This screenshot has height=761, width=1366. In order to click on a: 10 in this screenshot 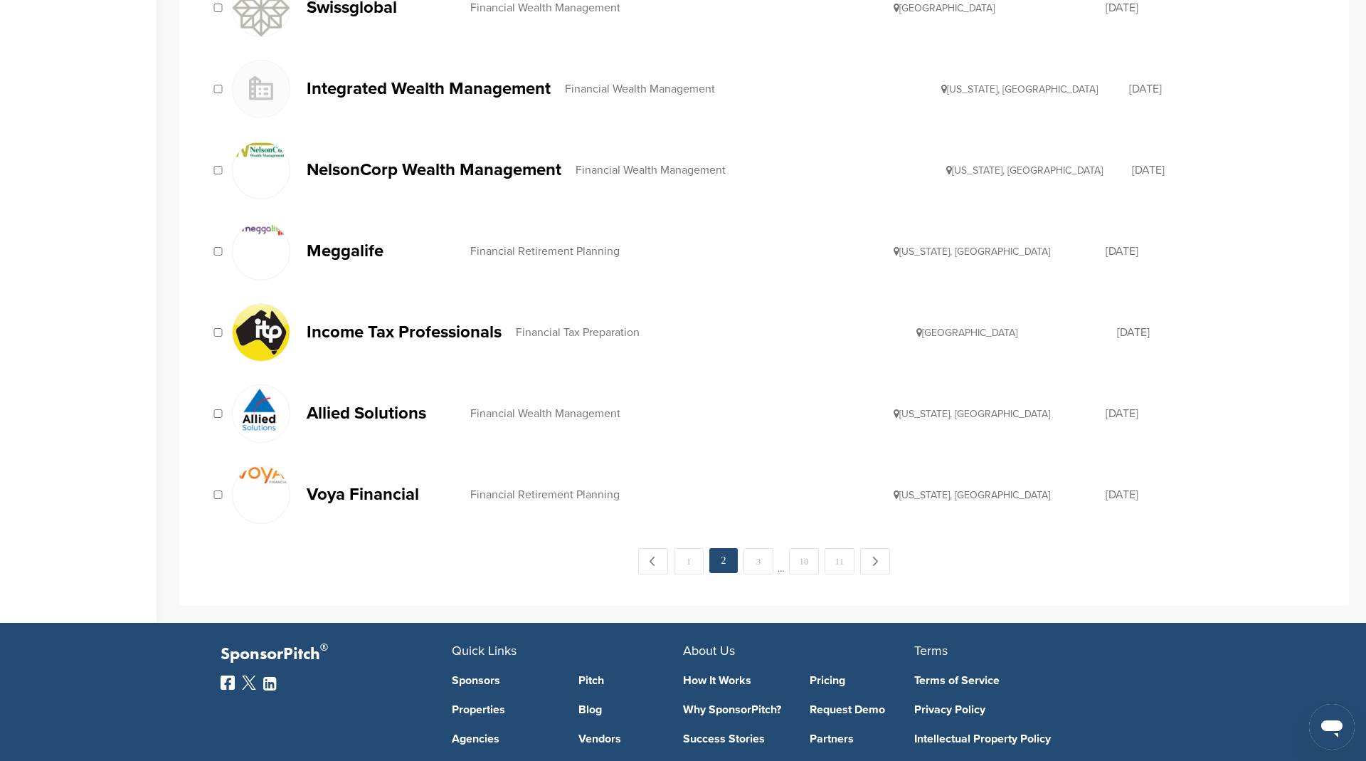, I will do `click(804, 561)`.